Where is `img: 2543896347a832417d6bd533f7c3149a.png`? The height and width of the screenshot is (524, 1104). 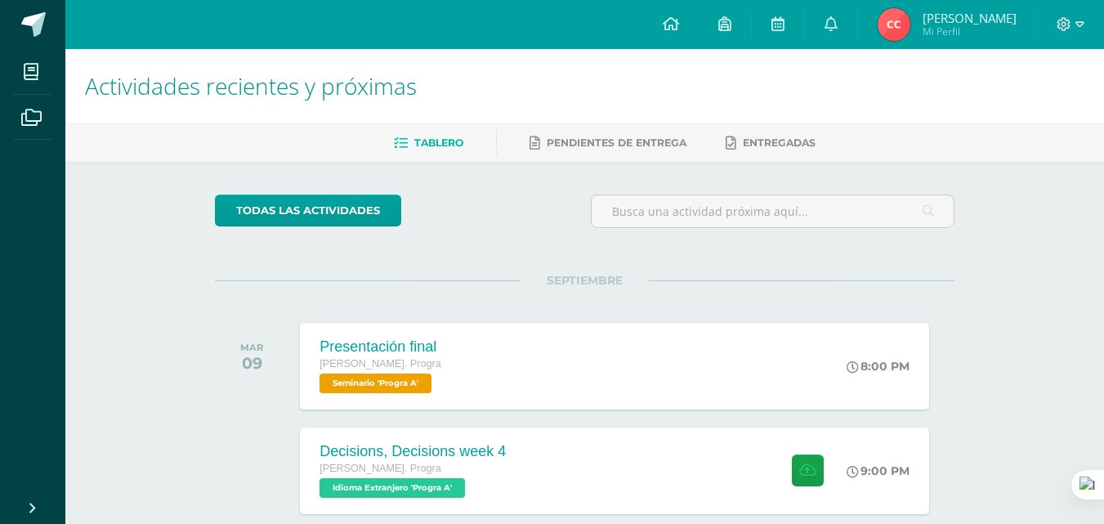
img: 2543896347a832417d6bd533f7c3149a.png is located at coordinates (894, 25).